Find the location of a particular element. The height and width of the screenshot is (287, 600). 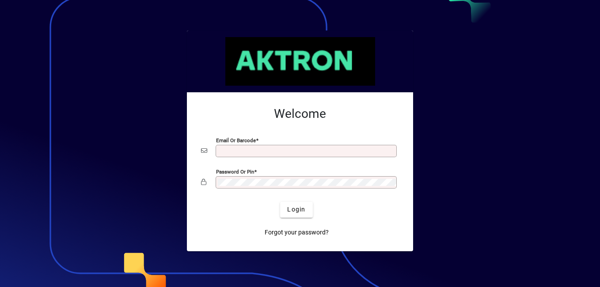

span: Login is located at coordinates (296, 209).